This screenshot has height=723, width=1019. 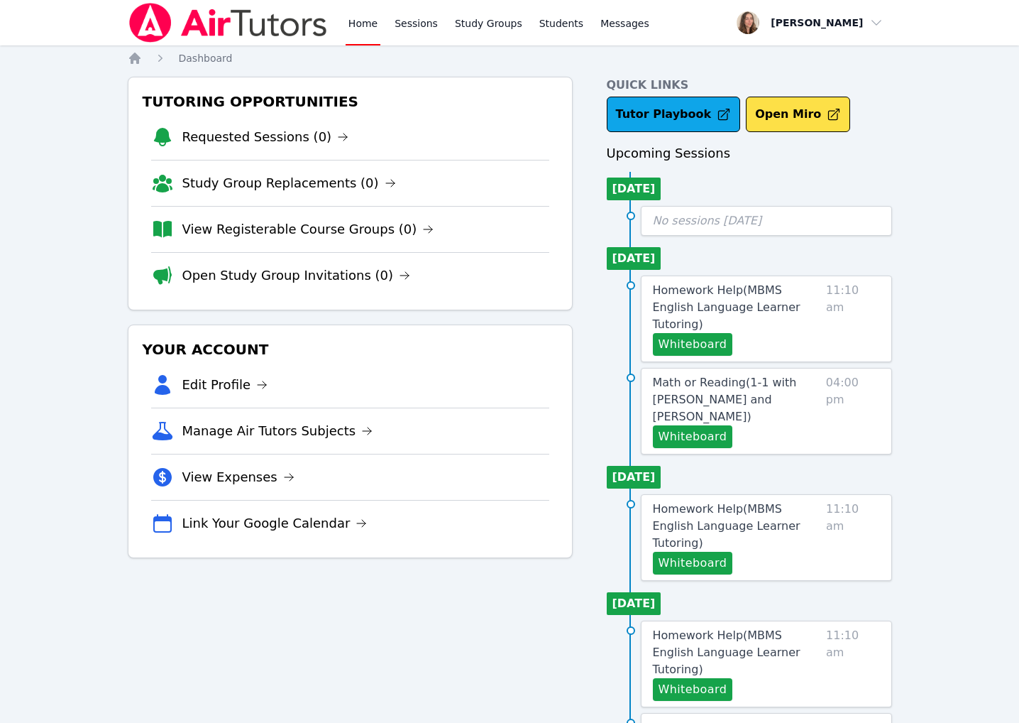 What do you see at coordinates (278, 431) in the screenshot?
I see `a: Manage Air Tutors Subjects` at bounding box center [278, 431].